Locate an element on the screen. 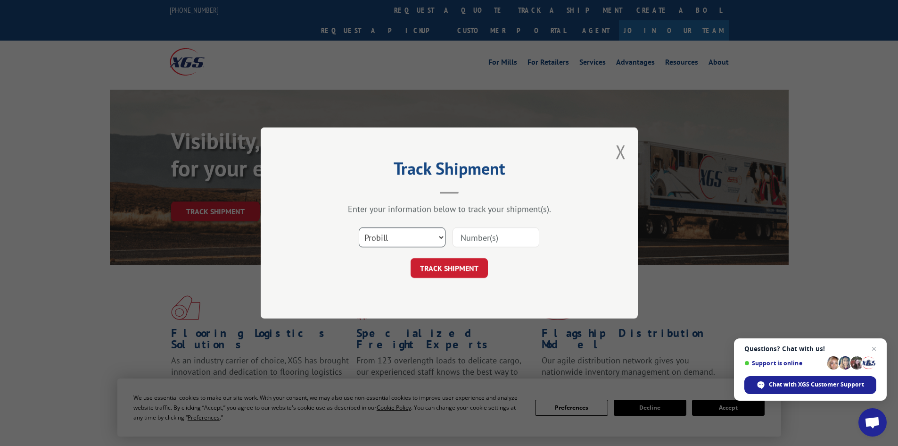  input: Number(s) is located at coordinates (496, 237).